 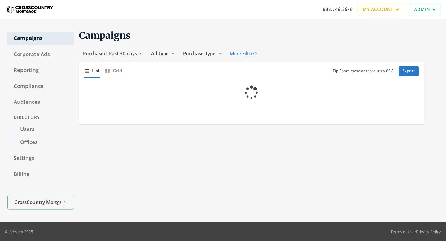 What do you see at coordinates (38, 202) in the screenshot?
I see `span: CrossCountry Mortgage` at bounding box center [38, 202].